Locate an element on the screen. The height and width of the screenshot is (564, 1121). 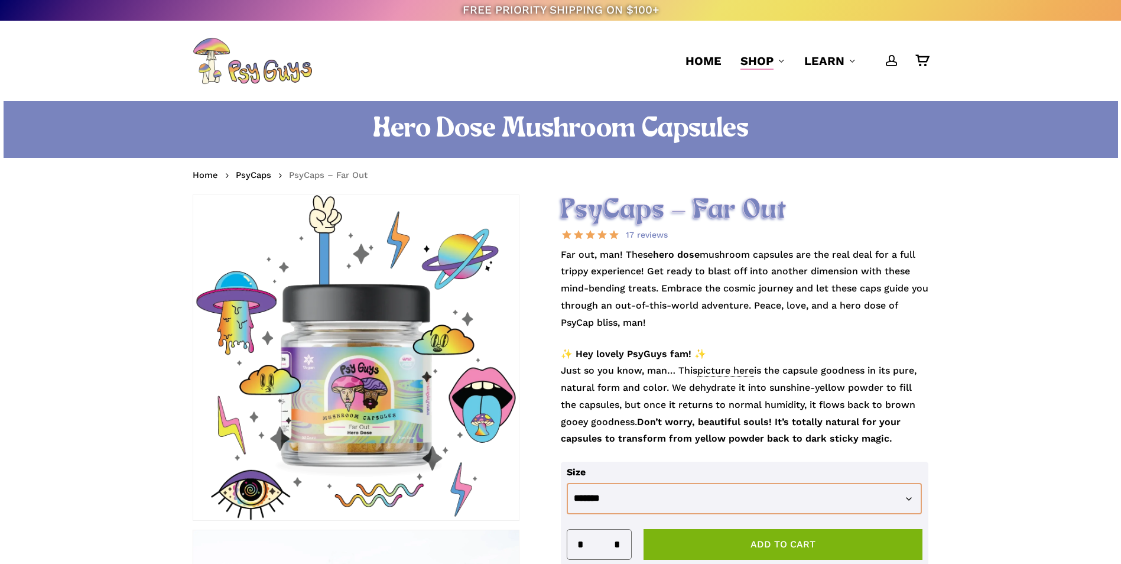
strong: hero dose is located at coordinates (676, 254).